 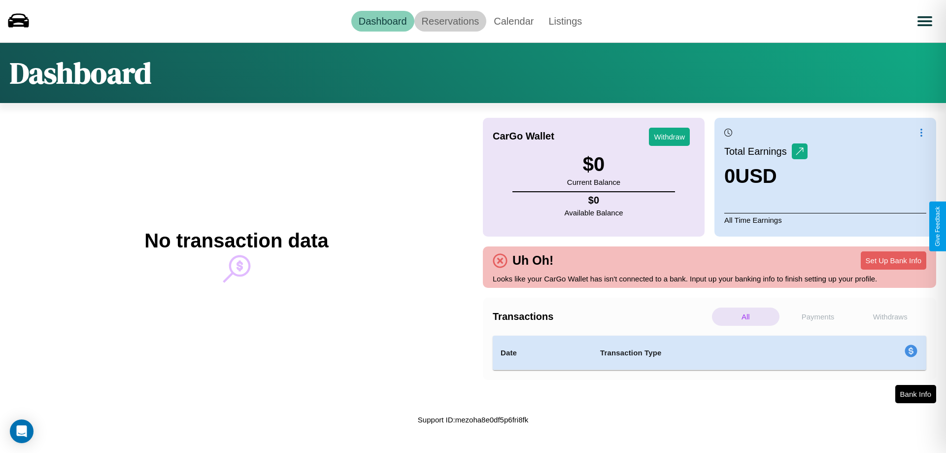 I want to click on a: Dashboard, so click(x=383, y=21).